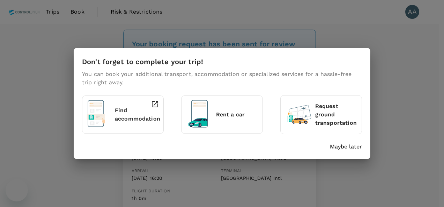  What do you see at coordinates (237, 115) in the screenshot?
I see `p: Rent a car` at bounding box center [237, 115].